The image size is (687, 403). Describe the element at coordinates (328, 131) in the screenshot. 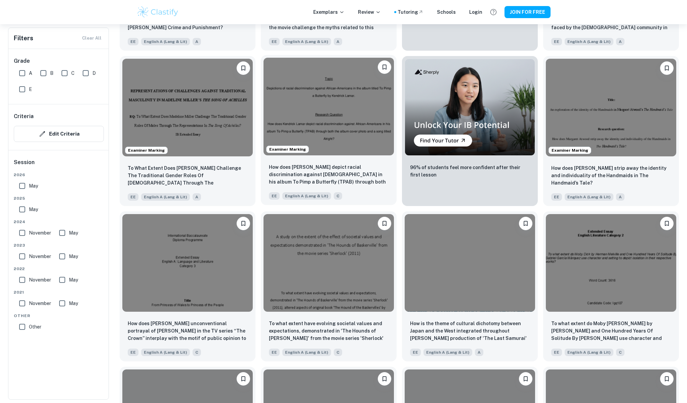

I see `a: Examiner MarkingPlease log in to bookmark exemplarsHow does Kendrick Lamar depict racial discrimi...` at that location.